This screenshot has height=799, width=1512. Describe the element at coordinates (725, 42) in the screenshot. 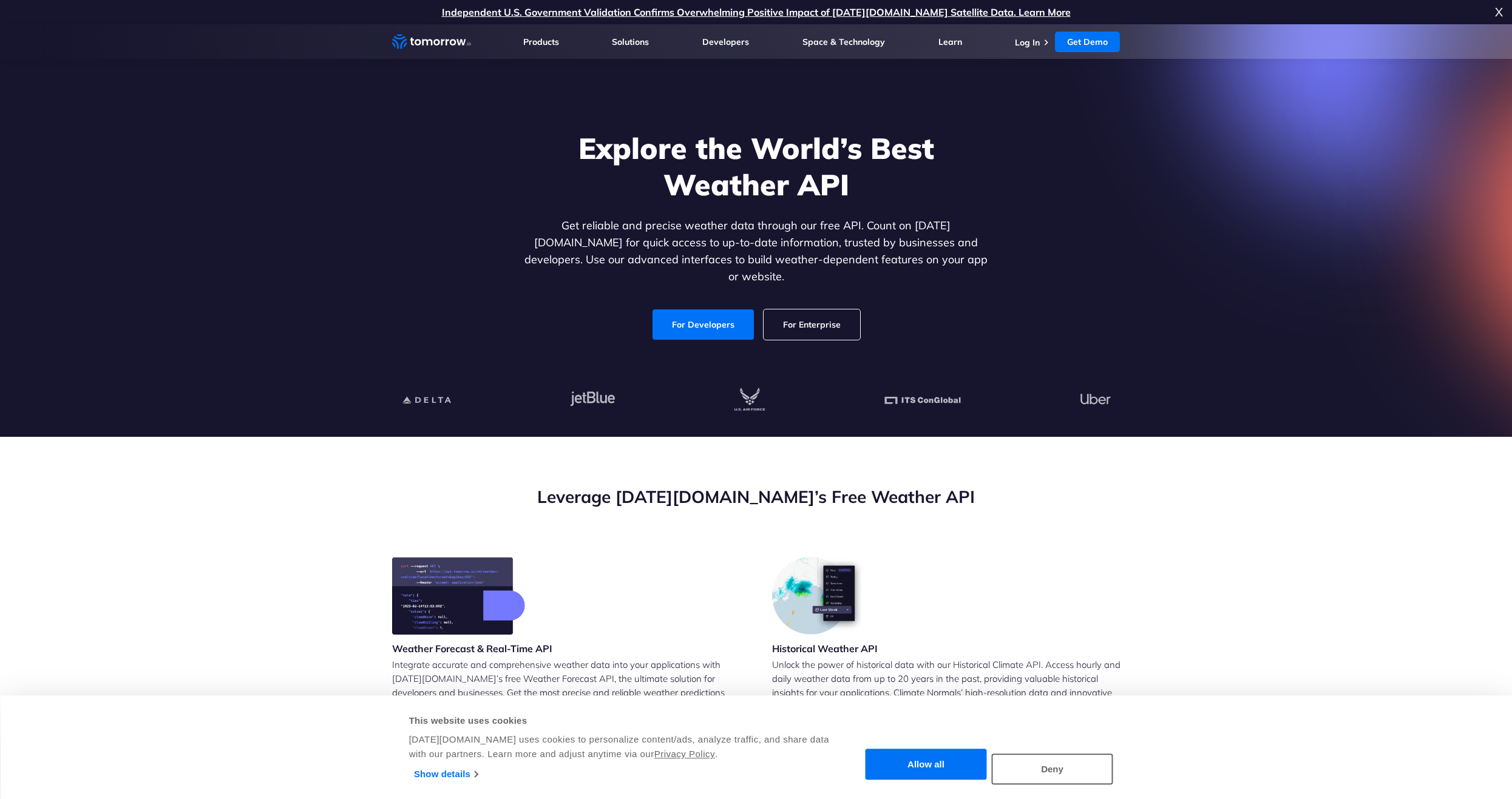

I see `a: Developers` at that location.